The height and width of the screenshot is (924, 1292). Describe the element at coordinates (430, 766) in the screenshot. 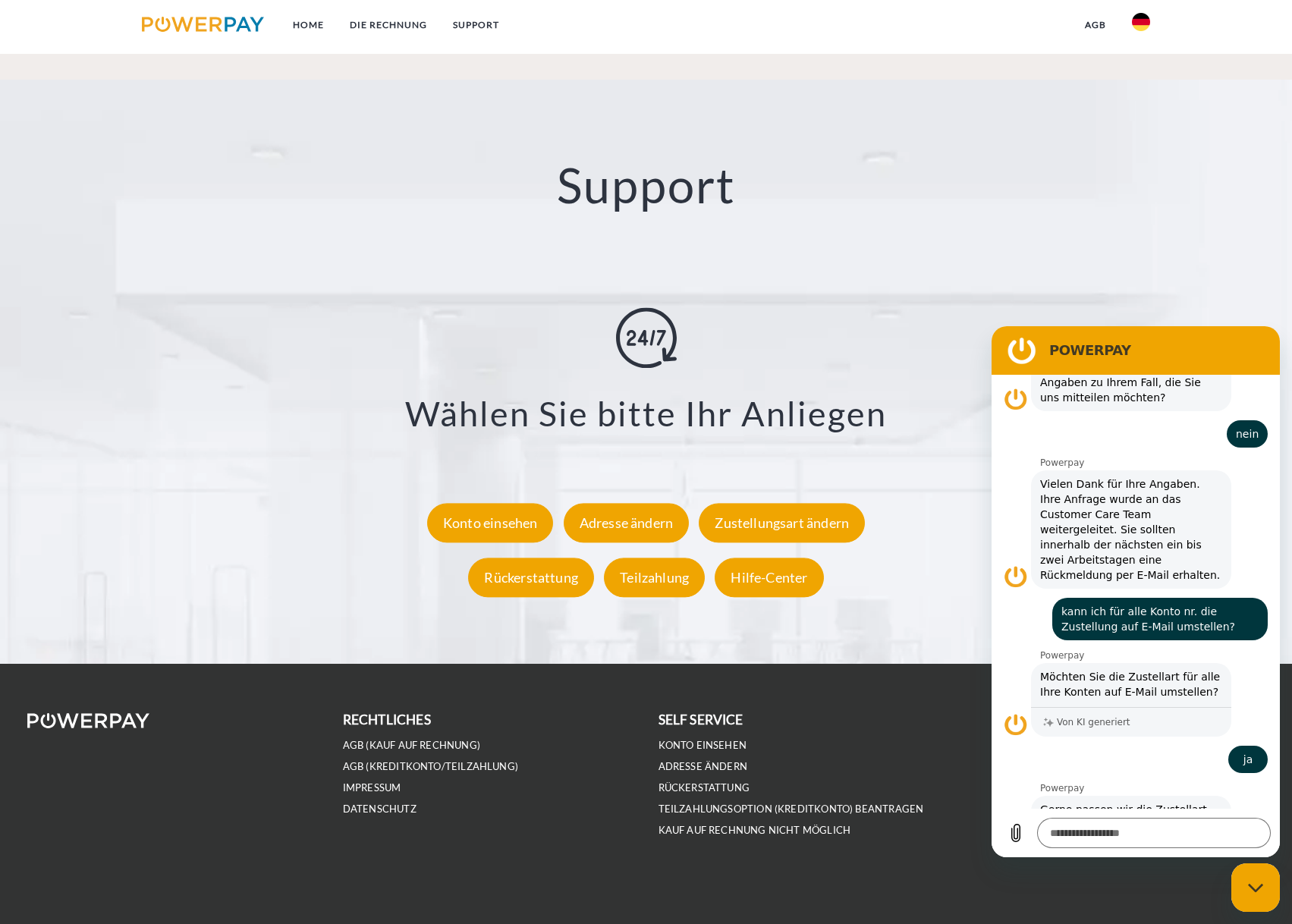

I see `a: AGB (Kreditkonto/Teilzahlung)` at that location.